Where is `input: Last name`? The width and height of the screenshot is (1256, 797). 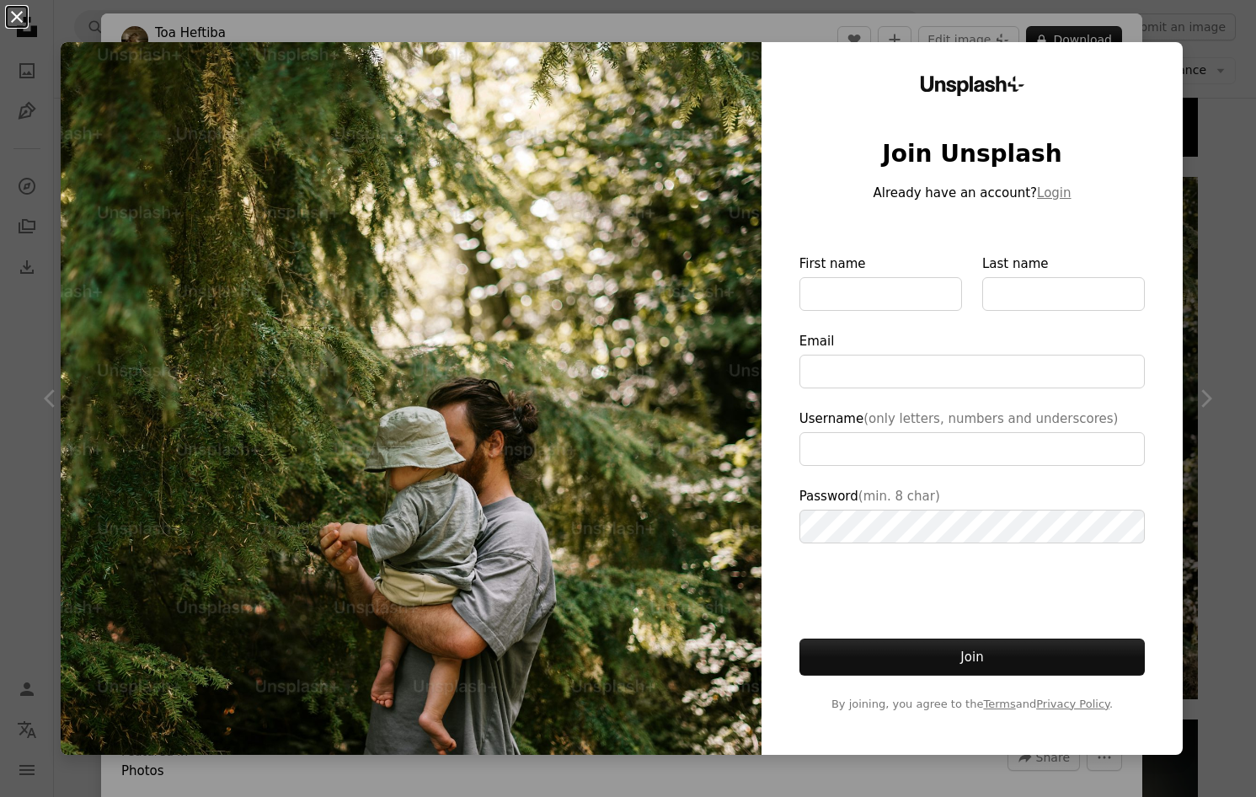
input: Last name is located at coordinates (1063, 294).